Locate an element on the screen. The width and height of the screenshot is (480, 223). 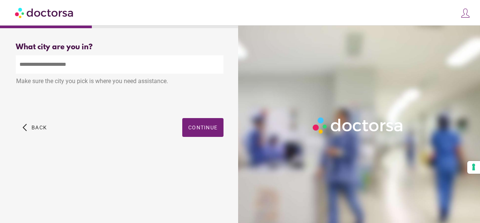
span: Back is located at coordinates (39, 127).